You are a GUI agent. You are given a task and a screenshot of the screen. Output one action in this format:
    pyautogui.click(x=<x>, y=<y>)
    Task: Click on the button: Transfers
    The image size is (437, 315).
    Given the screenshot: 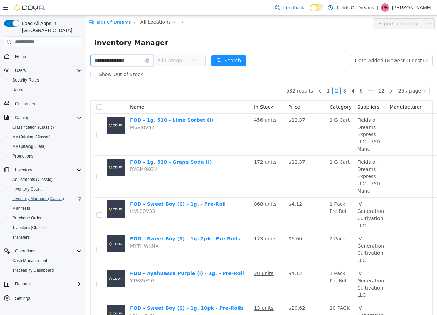 What is the action you would take?
    pyautogui.click(x=46, y=237)
    